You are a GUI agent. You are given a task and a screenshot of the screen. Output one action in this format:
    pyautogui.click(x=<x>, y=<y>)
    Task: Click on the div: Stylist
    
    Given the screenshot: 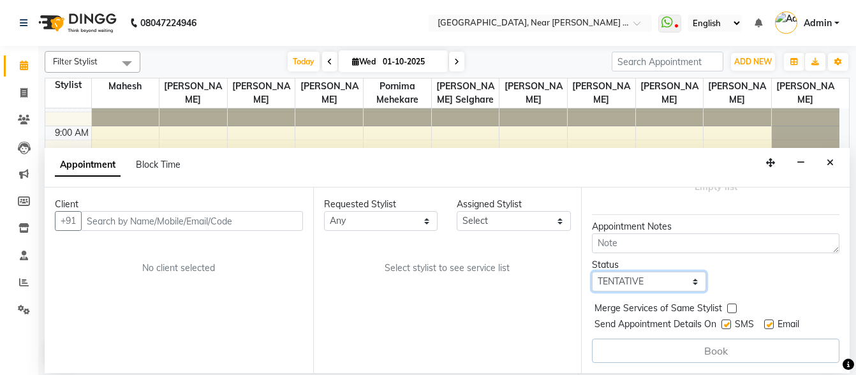 What is the action you would take?
    pyautogui.click(x=68, y=85)
    